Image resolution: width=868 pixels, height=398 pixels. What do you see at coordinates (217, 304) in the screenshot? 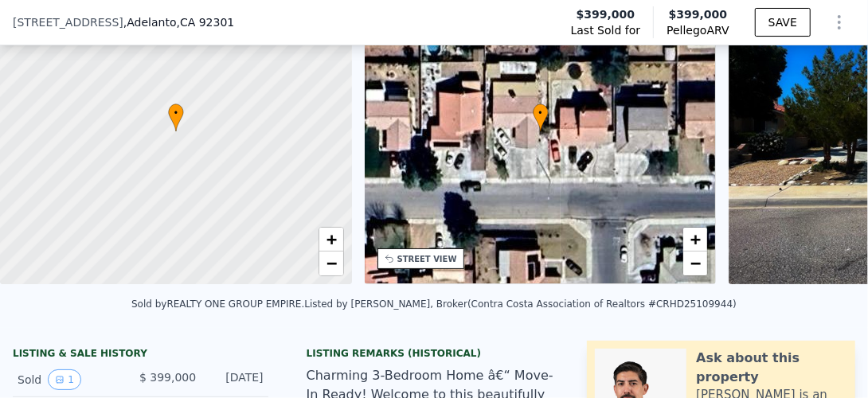
I see `div: Sold by REALTY ONE GROUP EMPIRE .` at bounding box center [217, 304].